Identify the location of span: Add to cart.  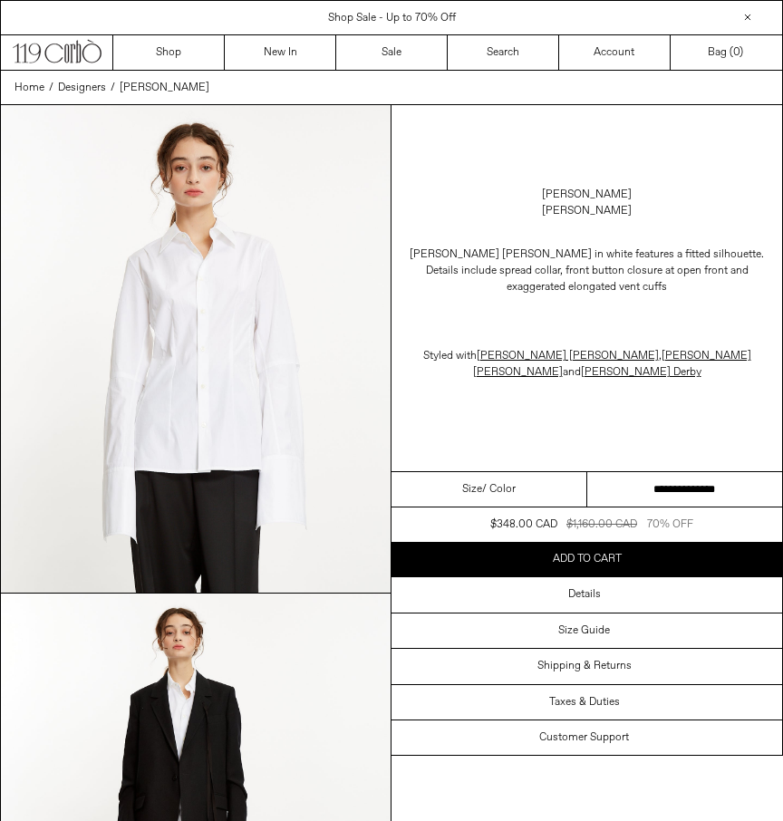
(587, 559).